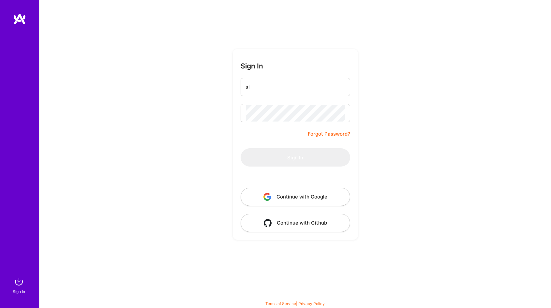 This screenshot has width=551, height=308. I want to click on img: sign in, so click(19, 282).